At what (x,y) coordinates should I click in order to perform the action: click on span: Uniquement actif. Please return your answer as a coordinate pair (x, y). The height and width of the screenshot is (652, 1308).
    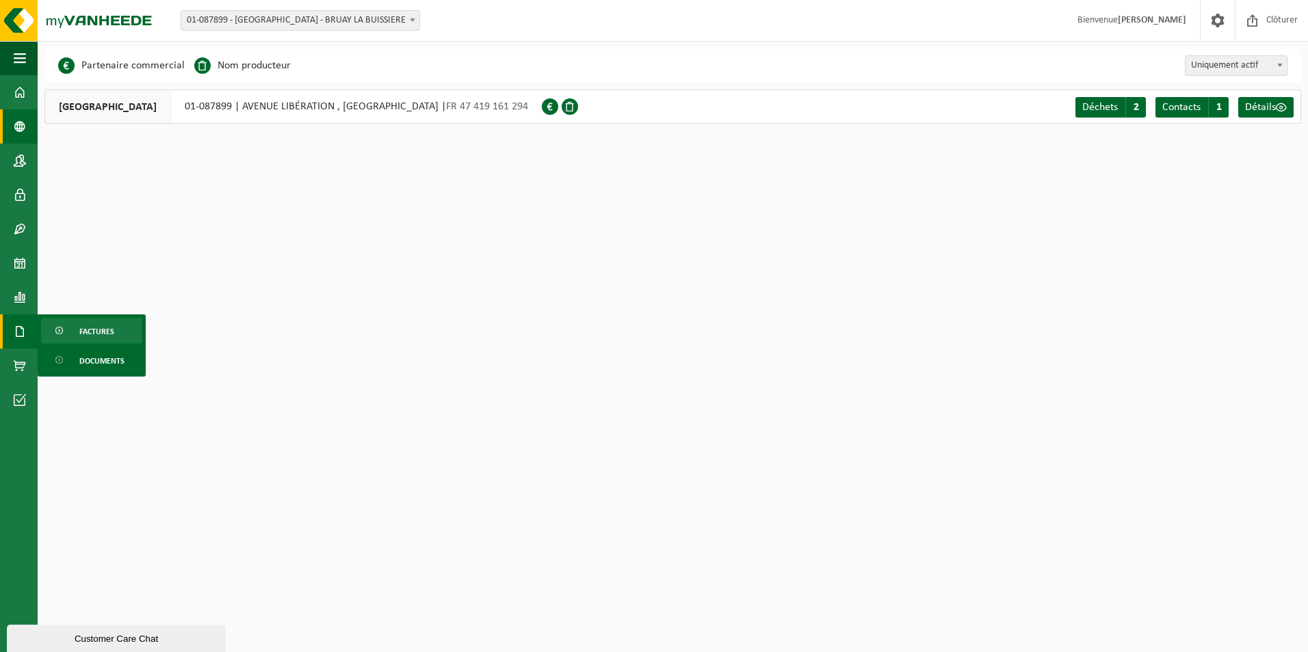
    Looking at the image, I should click on (1236, 66).